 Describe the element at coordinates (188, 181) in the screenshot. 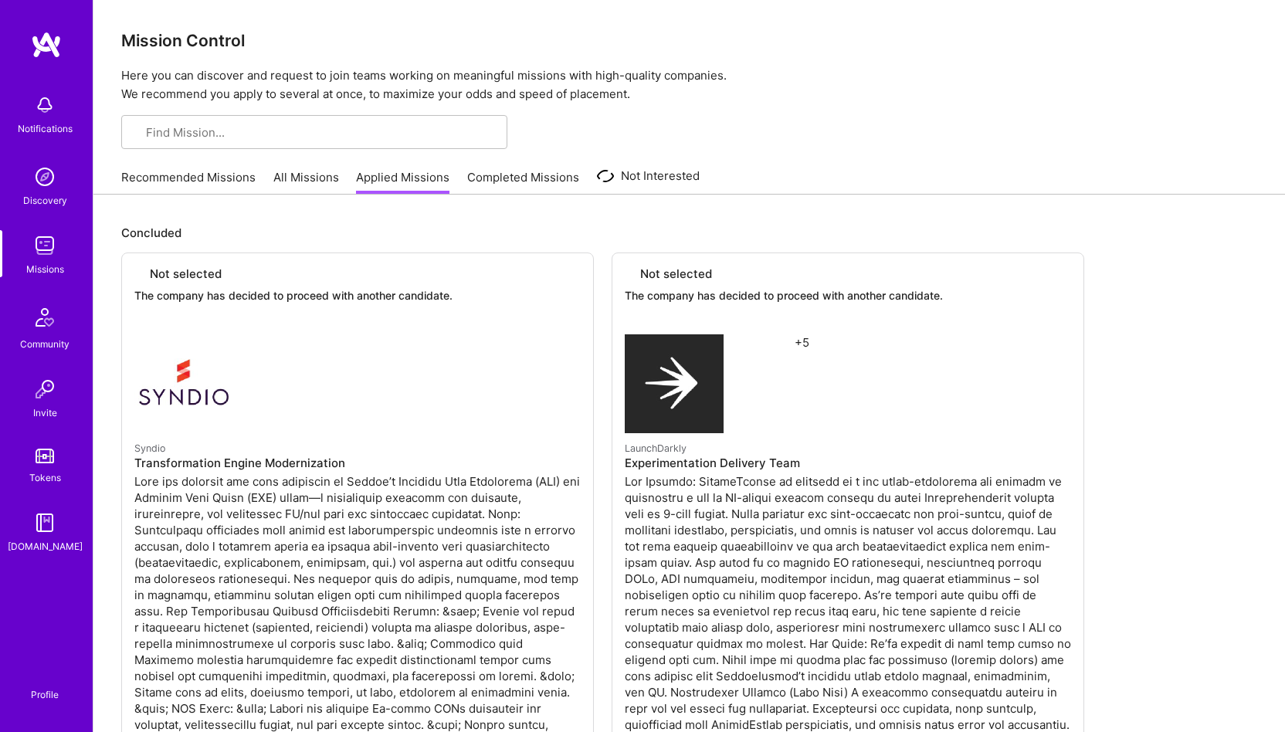

I see `a: Recommended Missions` at that location.